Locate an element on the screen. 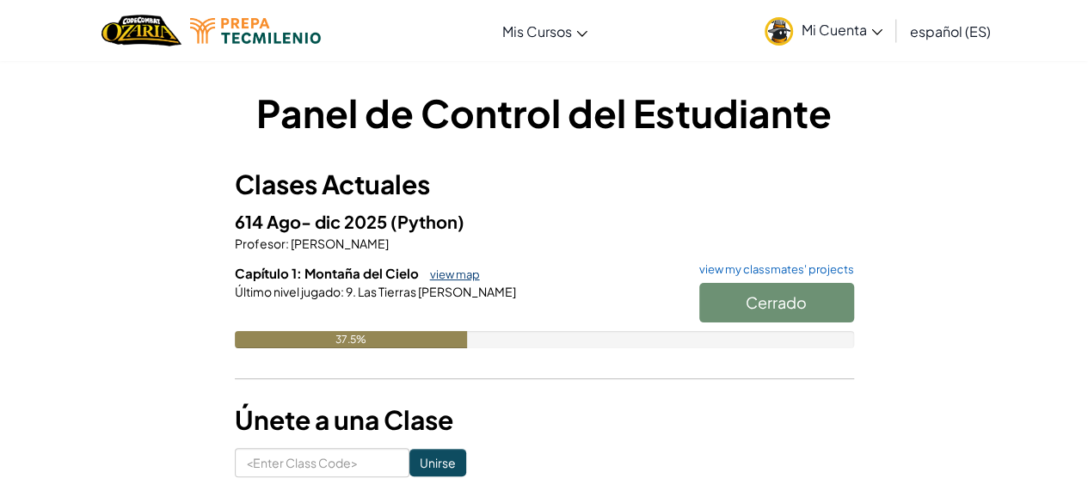 The height and width of the screenshot is (503, 1088). a: Mis Cursos is located at coordinates (544, 31).